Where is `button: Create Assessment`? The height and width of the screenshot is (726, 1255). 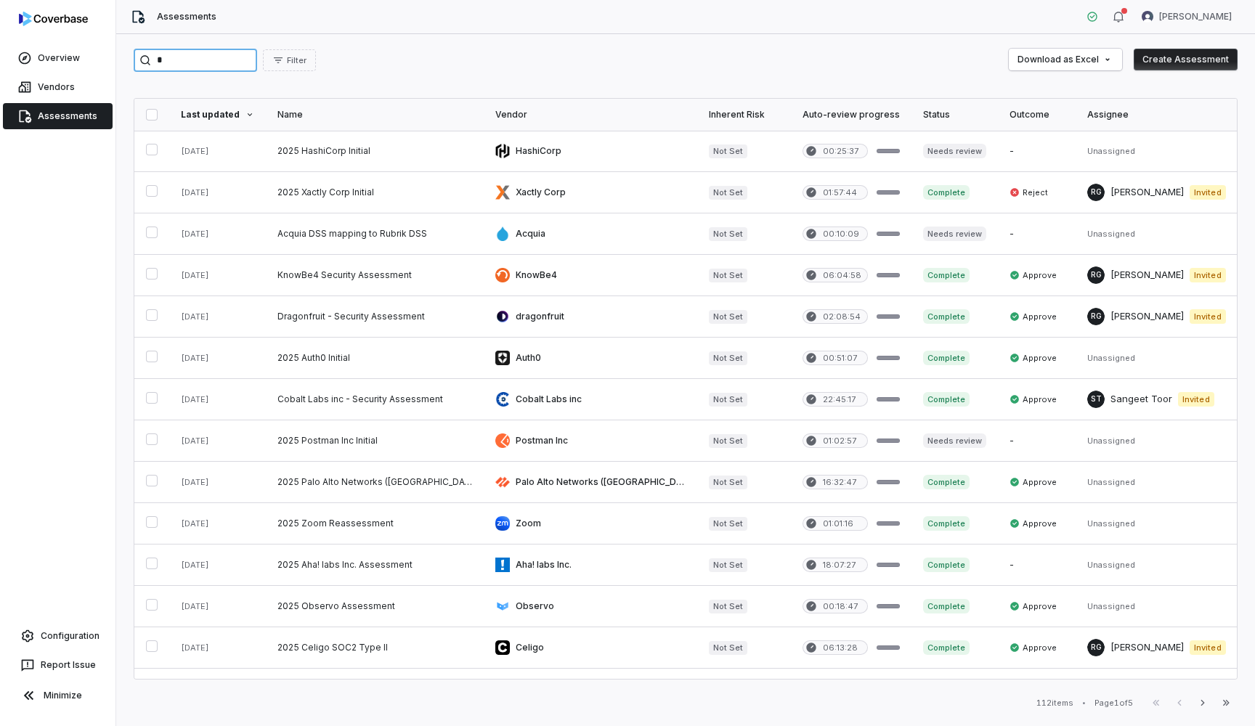 button: Create Assessment is located at coordinates (1185, 60).